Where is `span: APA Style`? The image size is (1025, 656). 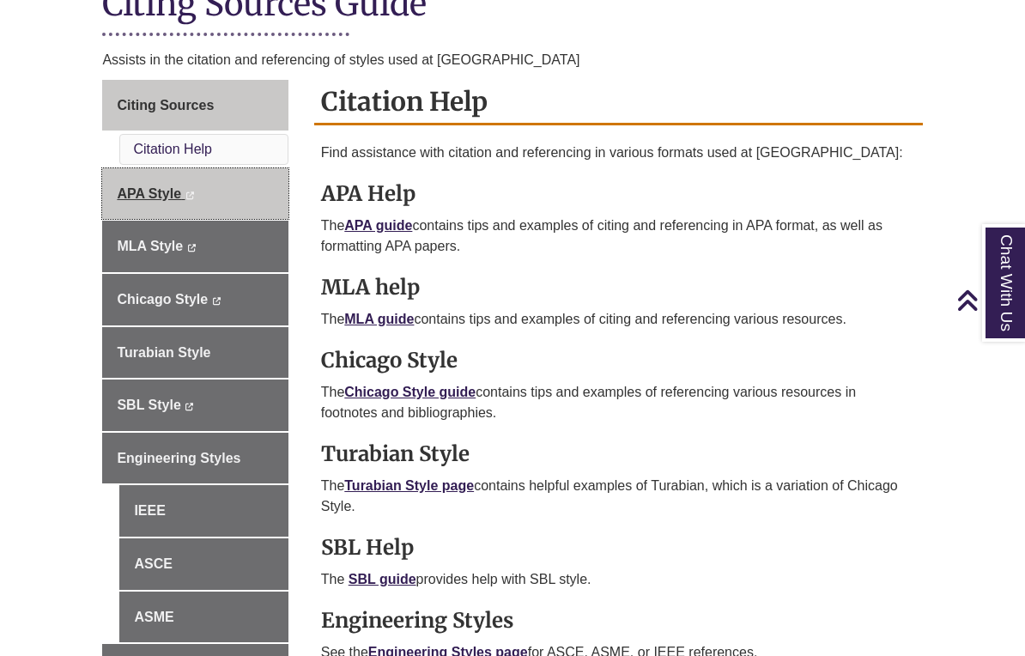
span: APA Style is located at coordinates (149, 193).